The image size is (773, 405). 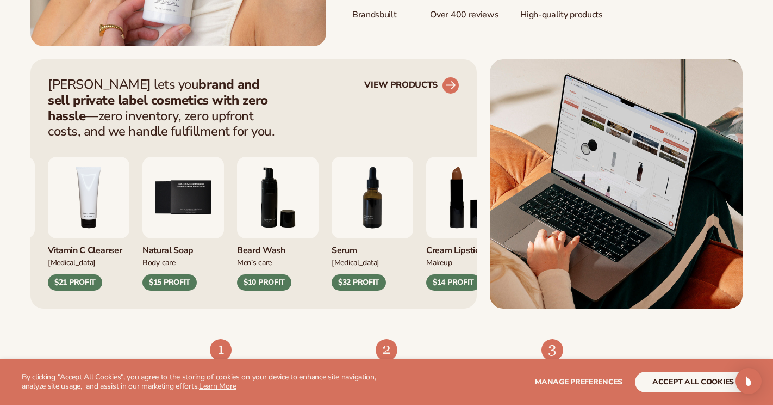 I want to click on a: VIEW PRODUCTS, so click(x=412, y=85).